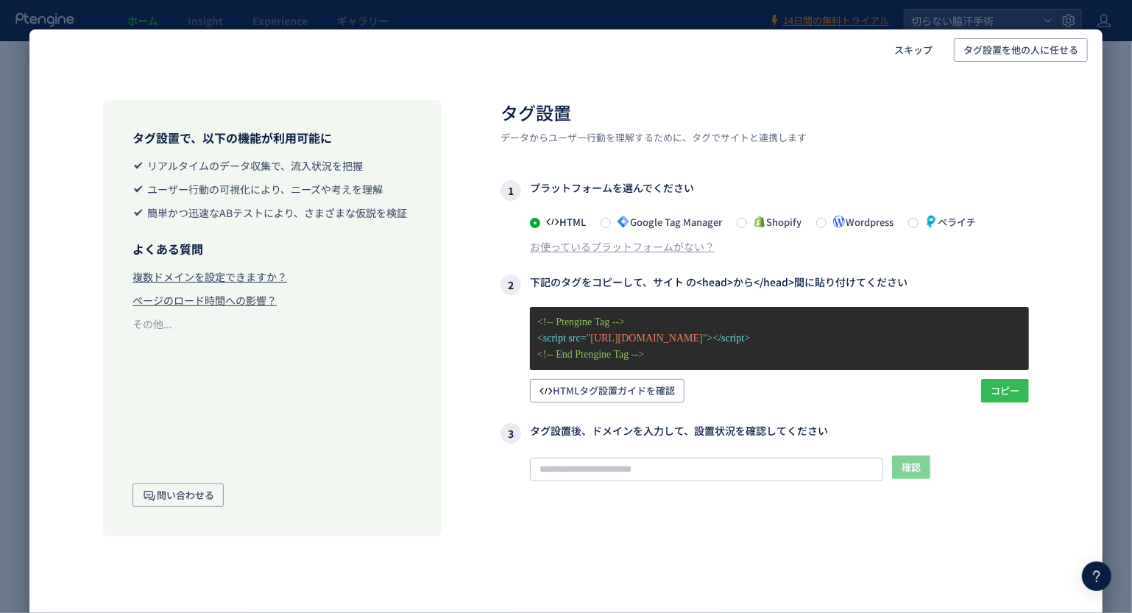 The image size is (1132, 613). Describe the element at coordinates (947, 222) in the screenshot. I see `span: ペライチ` at that location.